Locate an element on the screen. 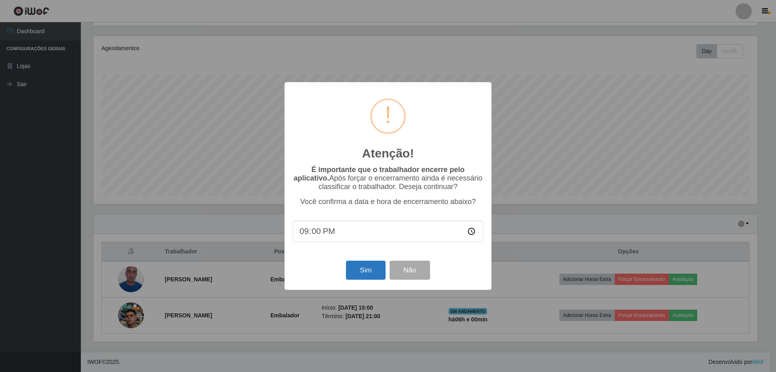 The width and height of the screenshot is (776, 372). button: Não is located at coordinates (410, 270).